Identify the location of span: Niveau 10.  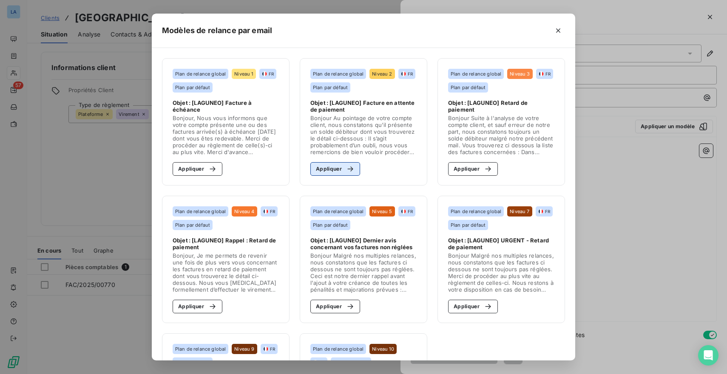
(383, 349).